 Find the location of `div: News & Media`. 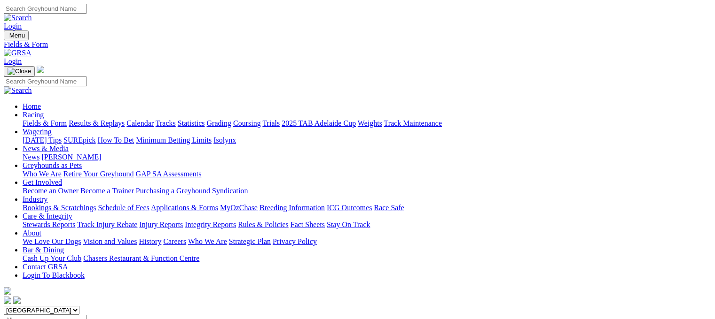

div: News & Media is located at coordinates (366, 157).